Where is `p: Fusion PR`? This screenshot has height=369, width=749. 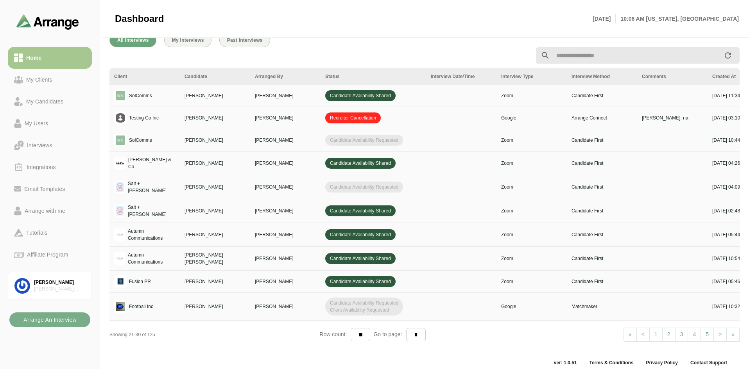
p: Fusion PR is located at coordinates (140, 282).